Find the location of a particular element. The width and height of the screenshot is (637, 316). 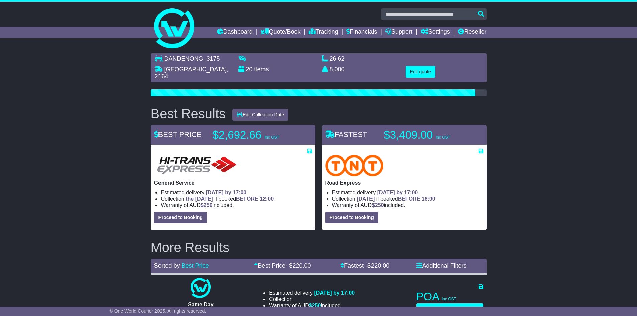

img: One World Courier: Same Day Nationwide(quotes take 0.5-1 hour) is located at coordinates (201, 288).